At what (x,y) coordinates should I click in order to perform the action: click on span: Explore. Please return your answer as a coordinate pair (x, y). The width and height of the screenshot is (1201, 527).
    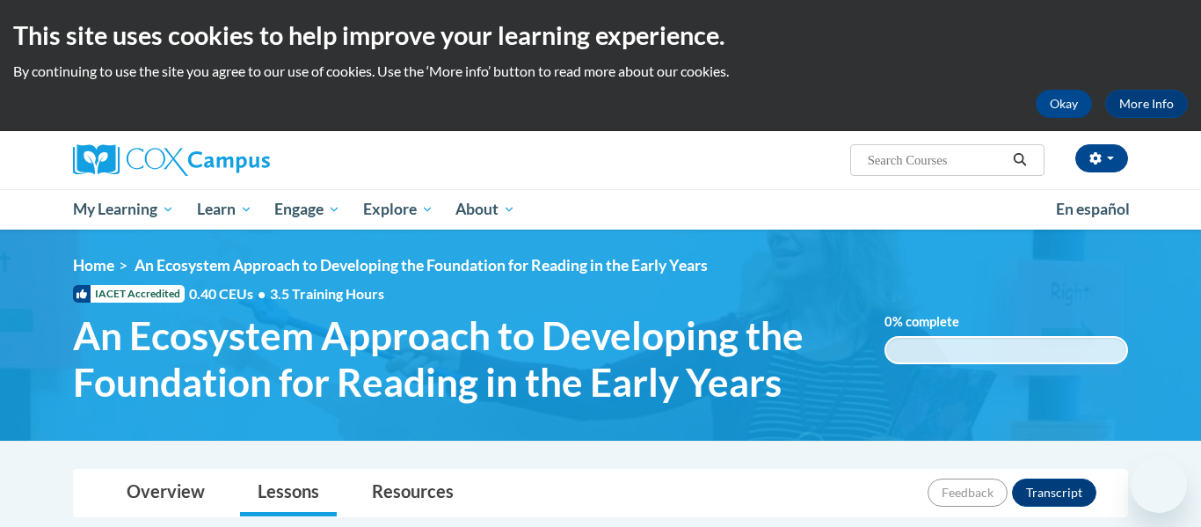
    Looking at the image, I should click on (398, 209).